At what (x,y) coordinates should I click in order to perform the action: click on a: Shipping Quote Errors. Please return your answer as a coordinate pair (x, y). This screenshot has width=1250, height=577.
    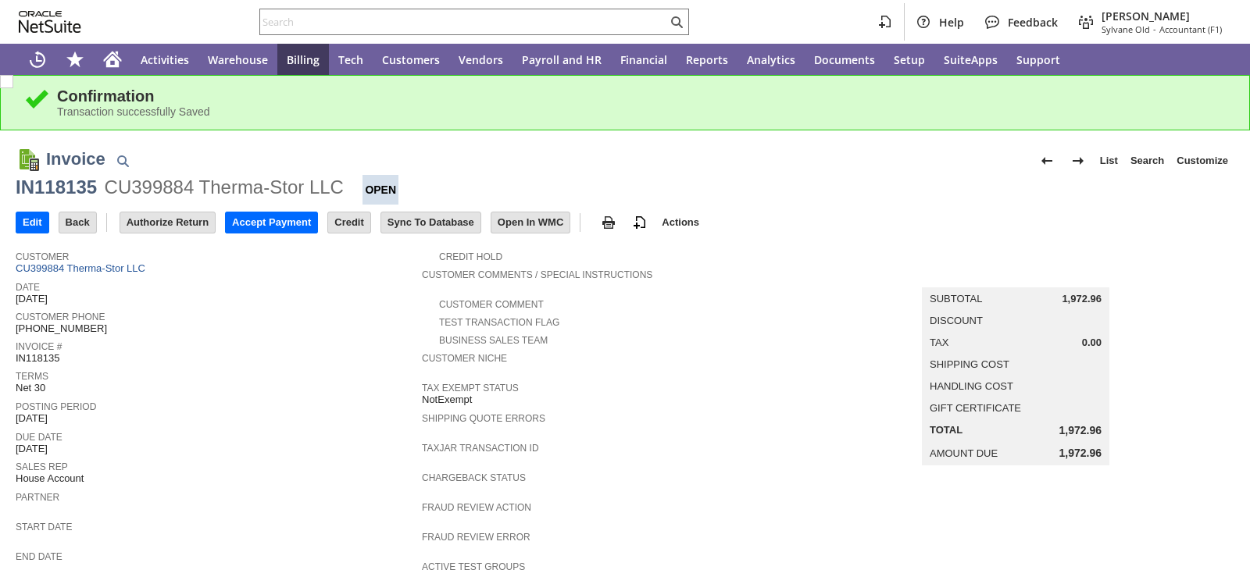
    Looking at the image, I should click on (483, 419).